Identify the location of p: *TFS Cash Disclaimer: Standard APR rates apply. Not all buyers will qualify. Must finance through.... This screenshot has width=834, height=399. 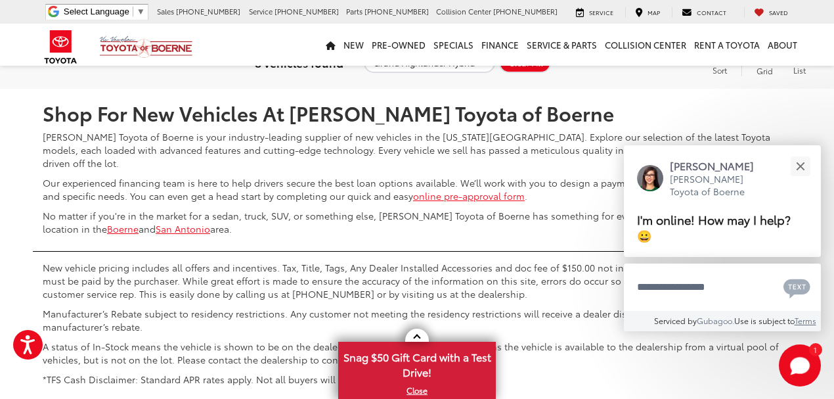
(417, 379).